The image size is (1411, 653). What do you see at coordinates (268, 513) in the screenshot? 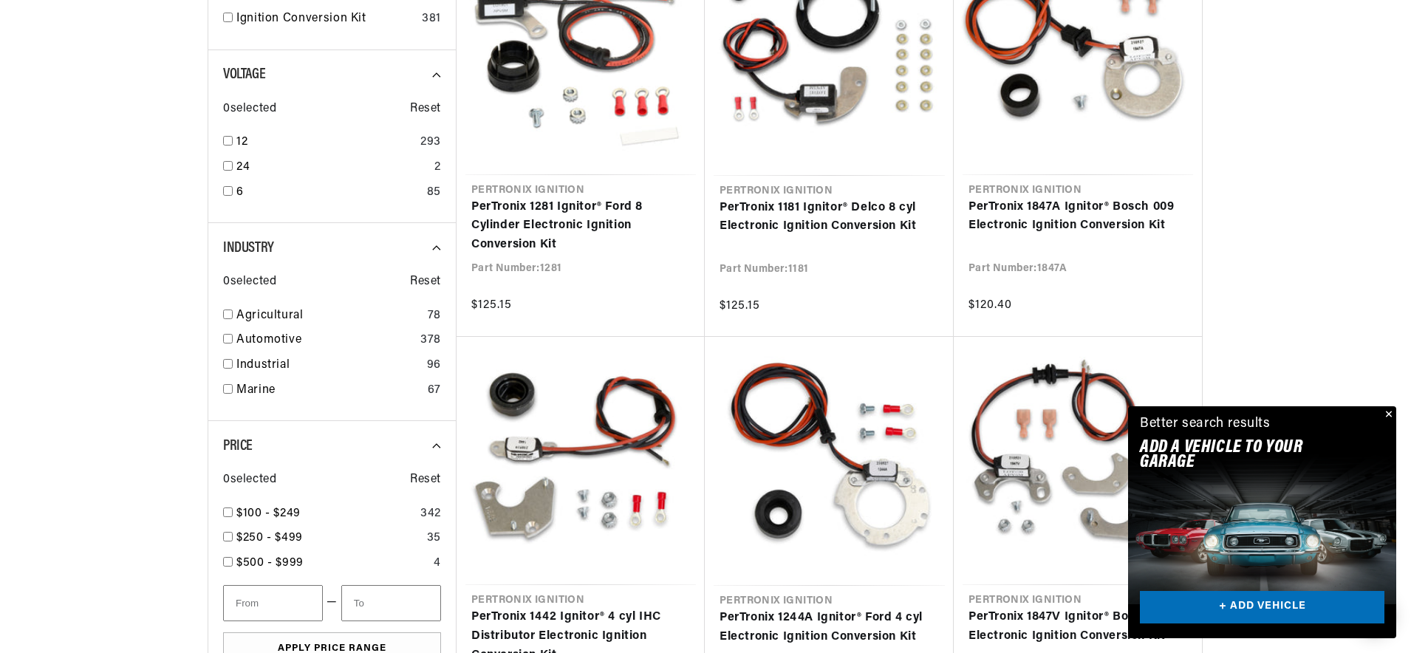
I see `span: $100 - $249` at bounding box center [268, 513].